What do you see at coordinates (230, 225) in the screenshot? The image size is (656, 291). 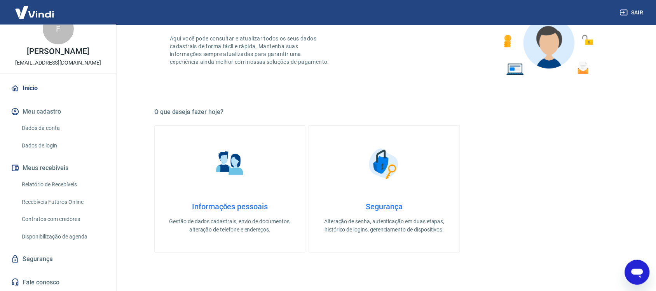 I see `p: Gestão de dados cadastrais, envio de documentos, alteração de telefone e endereços.` at bounding box center [230, 225].